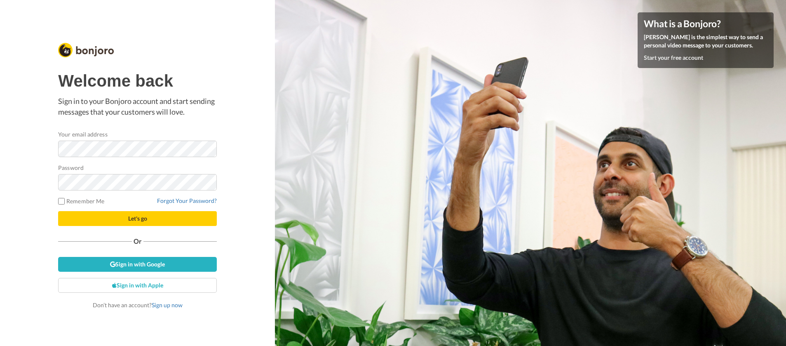 This screenshot has width=786, height=346. What do you see at coordinates (137, 264) in the screenshot?
I see `a: Sign in with Google` at bounding box center [137, 264].